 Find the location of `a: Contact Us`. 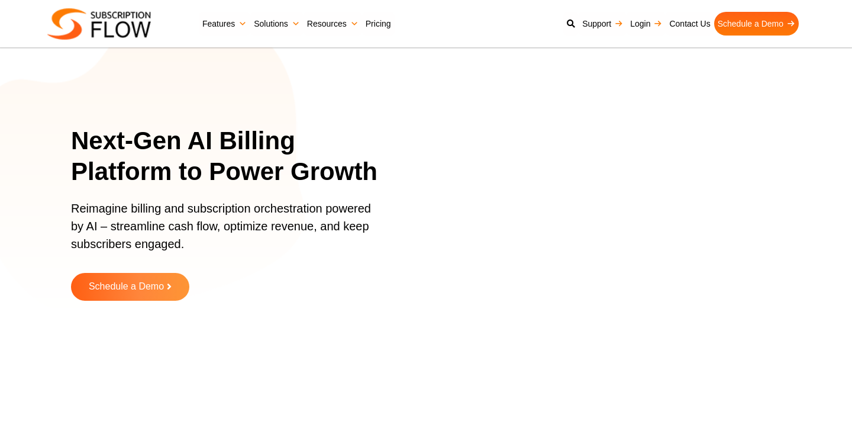

a: Contact Us is located at coordinates (689, 24).